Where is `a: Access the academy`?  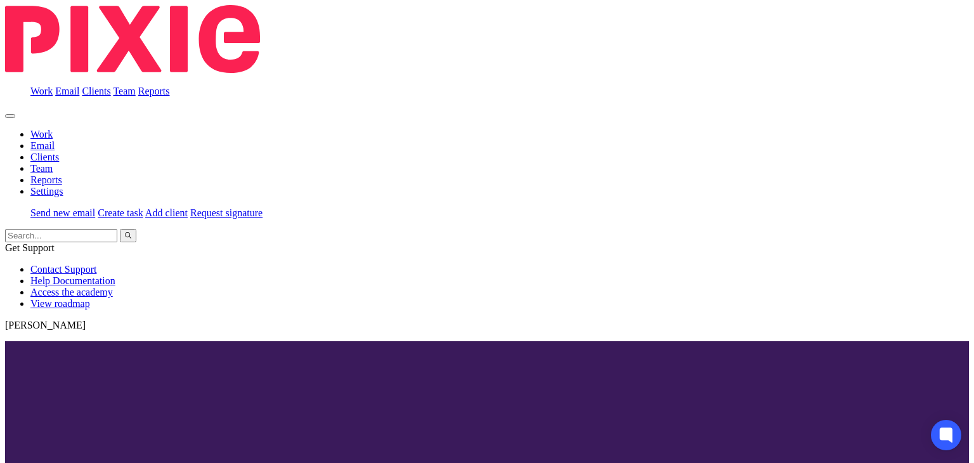 a: Access the academy is located at coordinates (72, 292).